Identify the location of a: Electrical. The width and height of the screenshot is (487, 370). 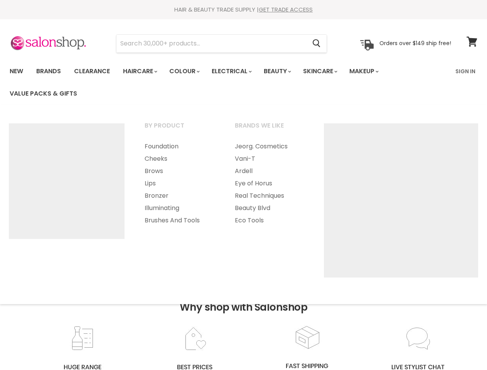
(231, 71).